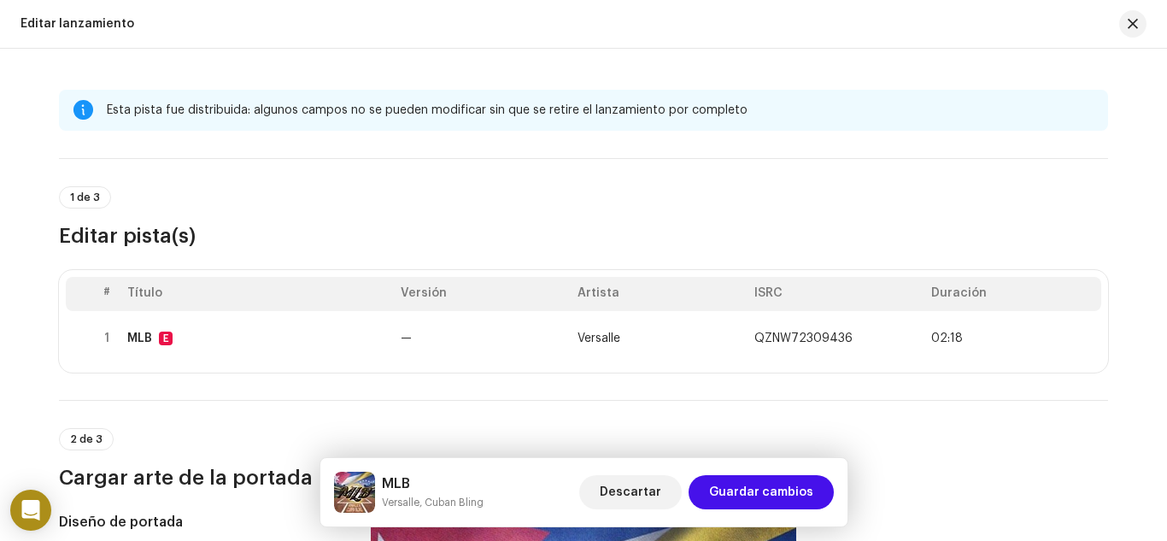  I want to click on th: Título, so click(257, 294).